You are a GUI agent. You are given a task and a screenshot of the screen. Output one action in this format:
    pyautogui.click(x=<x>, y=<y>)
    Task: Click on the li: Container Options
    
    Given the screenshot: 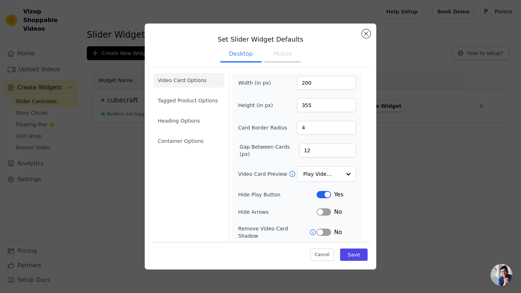 What is the action you would take?
    pyautogui.click(x=189, y=141)
    